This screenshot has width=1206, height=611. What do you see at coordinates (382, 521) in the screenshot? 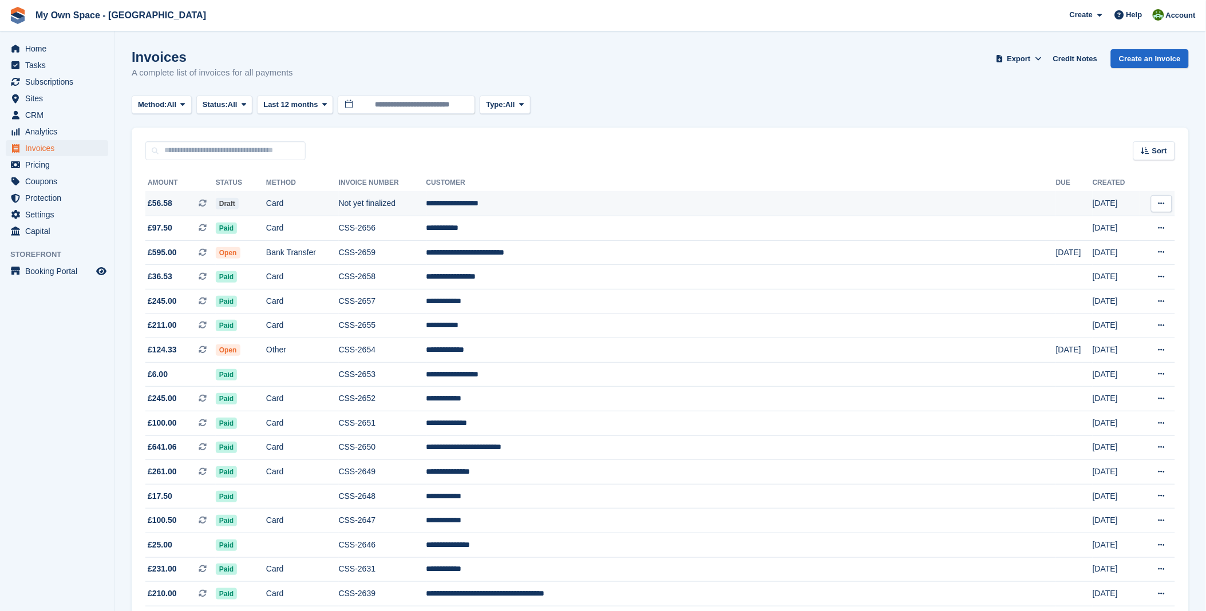
I see `td: CSS-2647` at bounding box center [382, 521].